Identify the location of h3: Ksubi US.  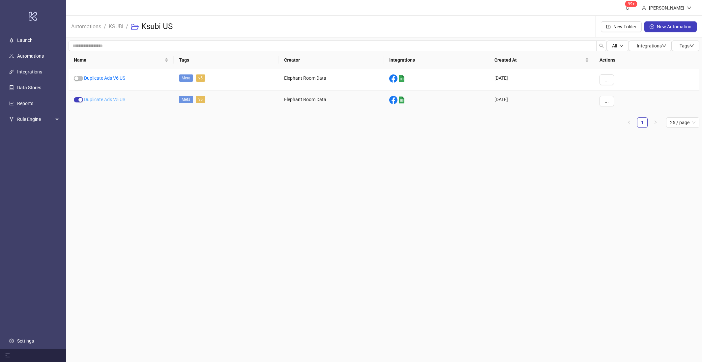
(157, 27).